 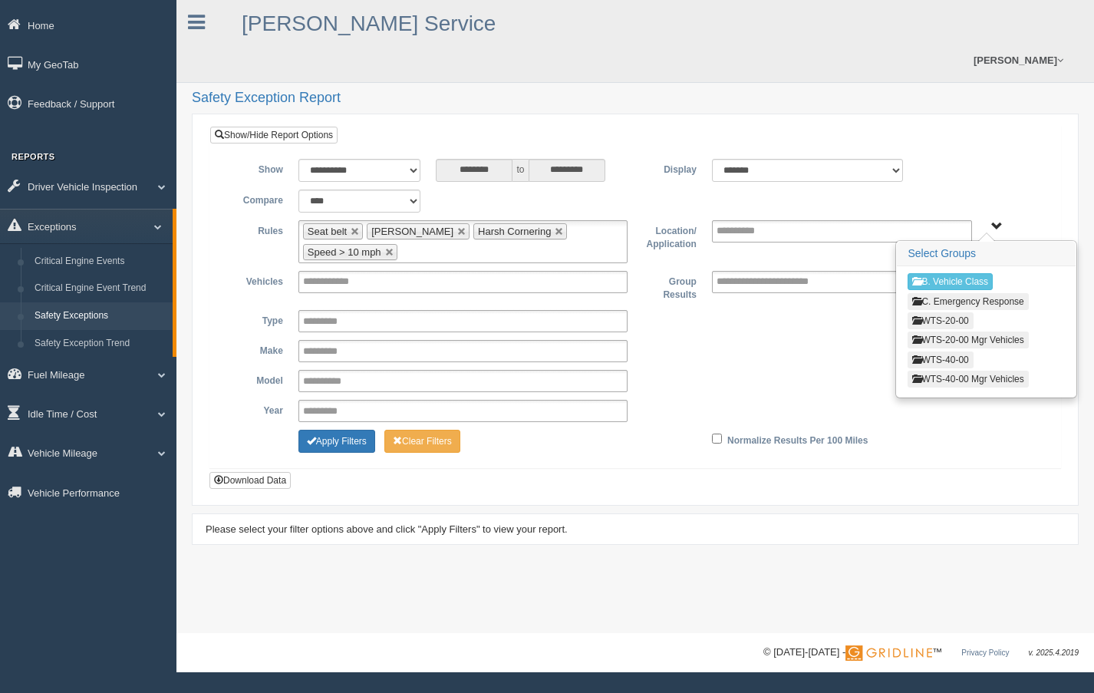 What do you see at coordinates (256, 229) in the screenshot?
I see `label: Rules` at bounding box center [256, 229].